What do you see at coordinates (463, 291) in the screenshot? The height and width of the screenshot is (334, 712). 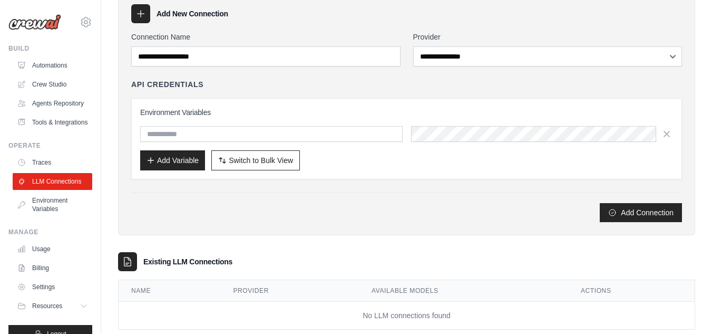 I see `th: Available Models` at bounding box center [463, 291].